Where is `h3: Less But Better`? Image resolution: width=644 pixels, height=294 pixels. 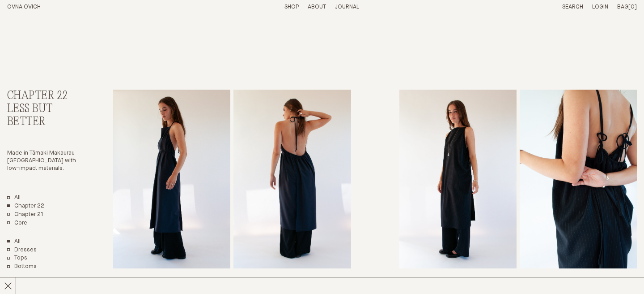 h3: Less But Better is located at coordinates (43, 115).